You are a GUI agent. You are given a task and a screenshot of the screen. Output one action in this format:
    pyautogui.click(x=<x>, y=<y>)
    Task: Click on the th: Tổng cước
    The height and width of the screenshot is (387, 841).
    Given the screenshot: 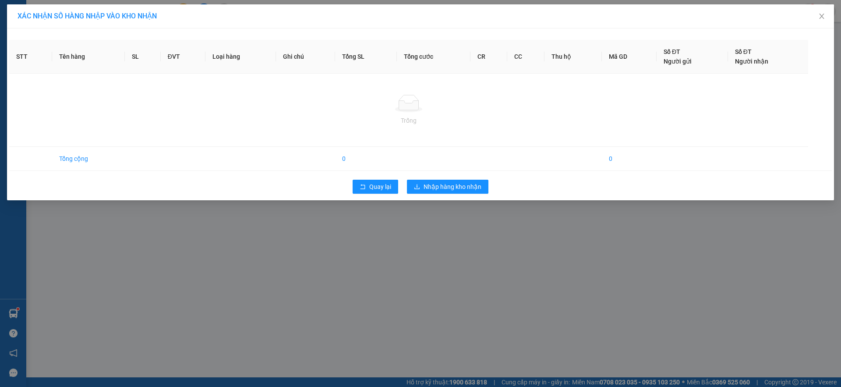 What is the action you would take?
    pyautogui.click(x=434, y=57)
    